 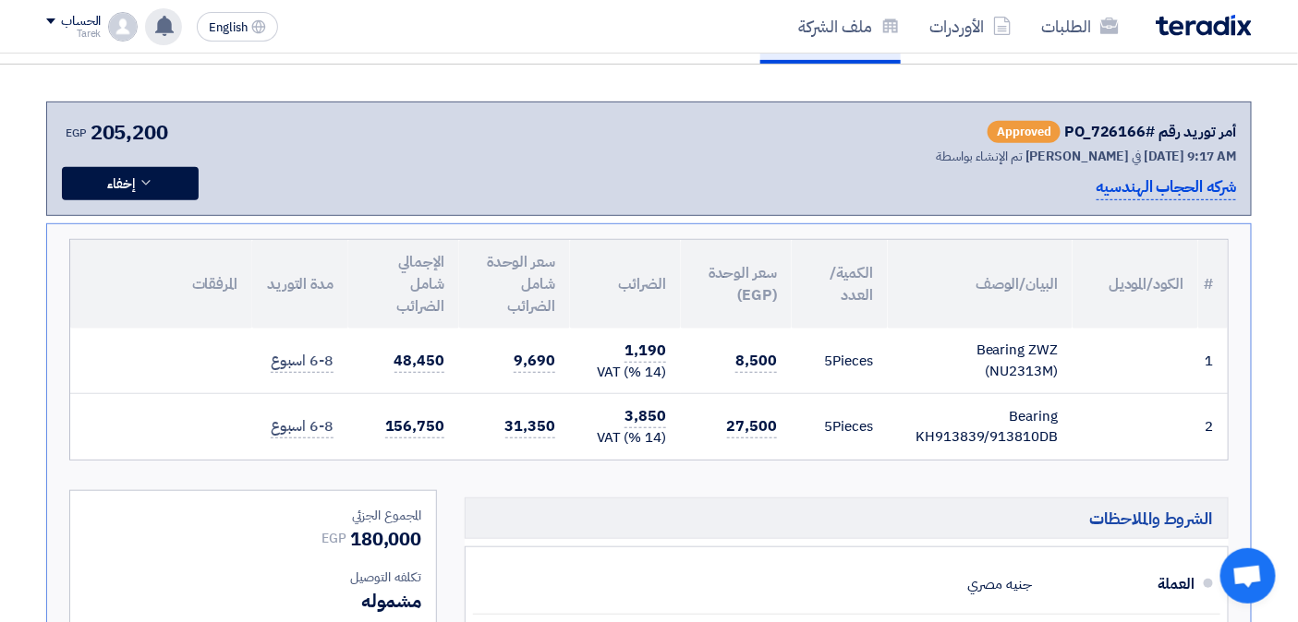 I want to click on th: سعر الوحدة شامل الضرائب, so click(x=514, y=284).